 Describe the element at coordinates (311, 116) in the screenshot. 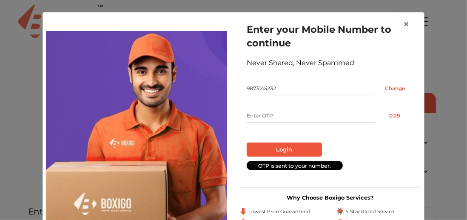

I see `input: Enter OTP` at that location.